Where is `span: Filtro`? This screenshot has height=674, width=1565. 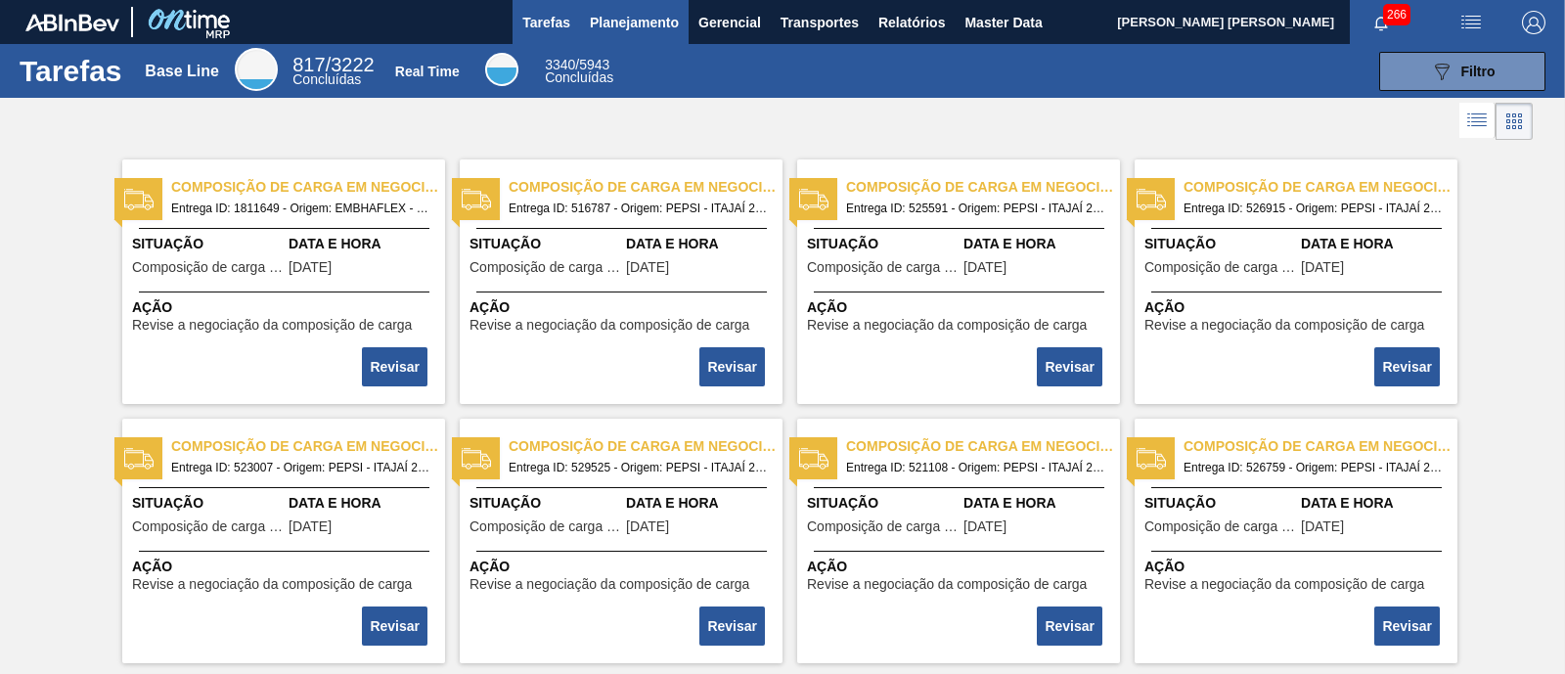
span: Filtro is located at coordinates (1478, 71).